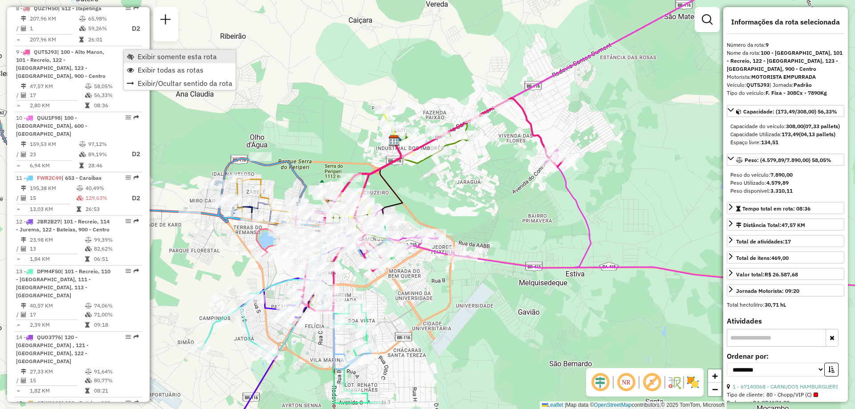 This screenshot has height=409, width=855. I want to click on td: 23,98 KM, so click(57, 240).